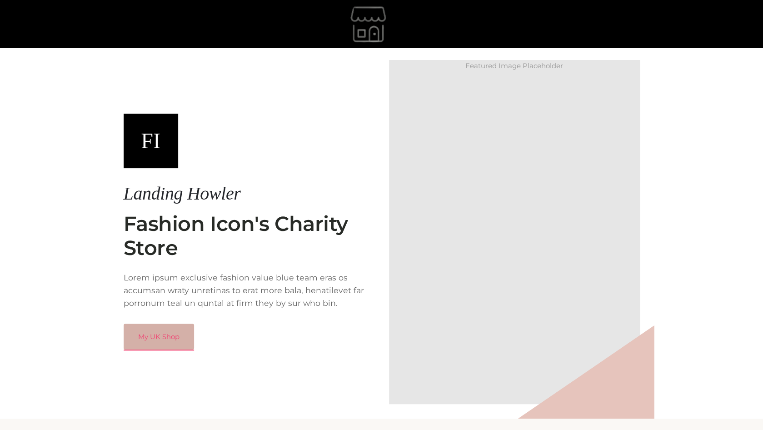 The image size is (763, 430). What do you see at coordinates (151, 141) in the screenshot?
I see `div: FI` at bounding box center [151, 141].